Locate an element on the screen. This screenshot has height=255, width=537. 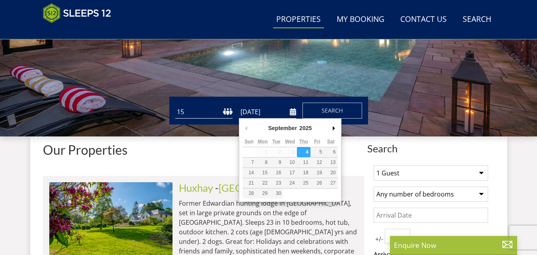
button: 4 is located at coordinates (304, 152).